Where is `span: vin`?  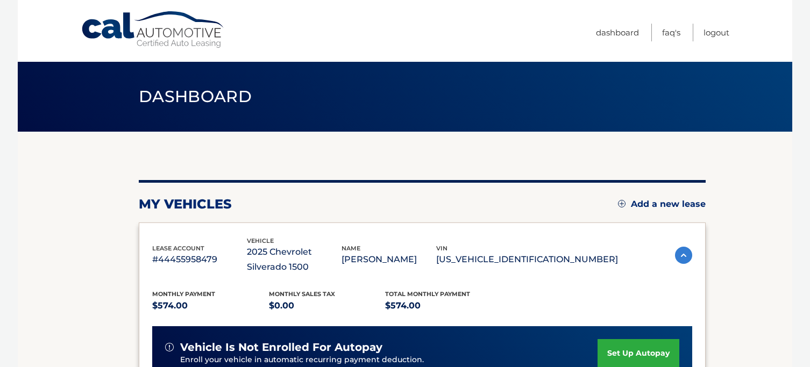 span: vin is located at coordinates (441, 248).